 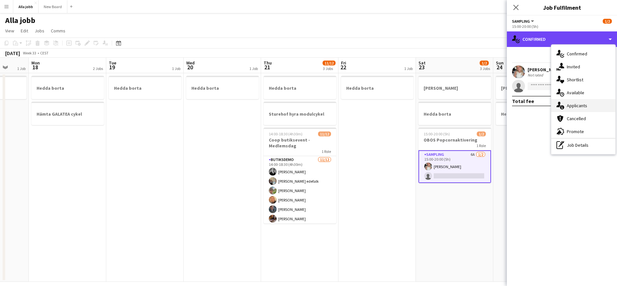 What do you see at coordinates (191, 63) in the screenshot?
I see `span: Wed` at bounding box center [191, 63].